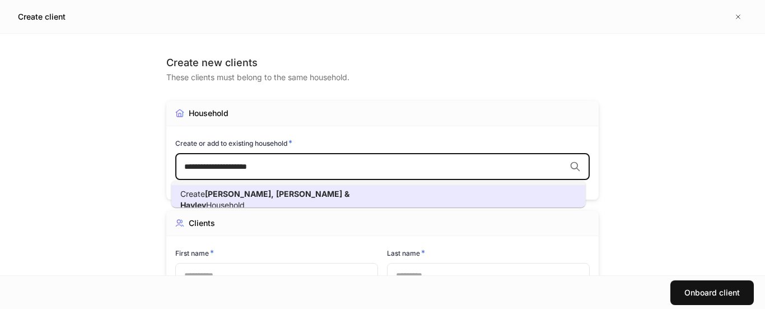 The height and width of the screenshot is (309, 765). What do you see at coordinates (41, 17) in the screenshot?
I see `h5: Create client` at bounding box center [41, 17].